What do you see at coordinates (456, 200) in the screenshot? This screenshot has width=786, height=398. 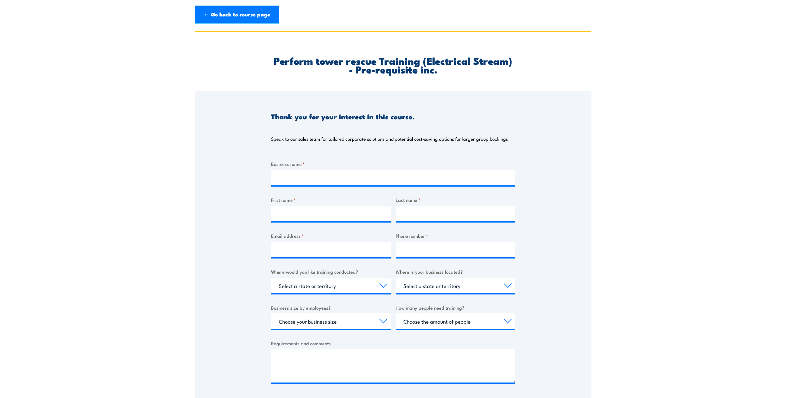 I see `label: Last name` at bounding box center [456, 200].